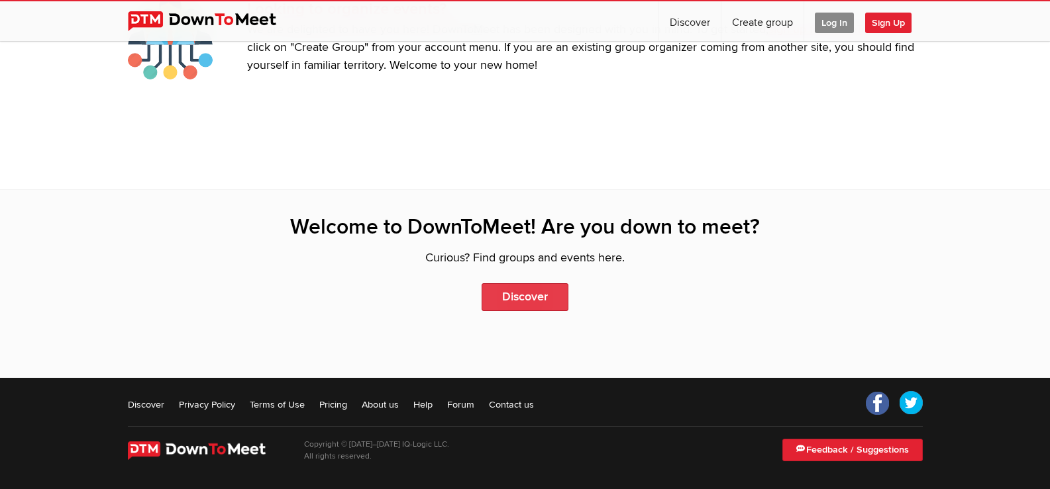  I want to click on p: We are delighted to have you here! DownToMeet has been designed with you in mind. To get started,..., so click(585, 48).